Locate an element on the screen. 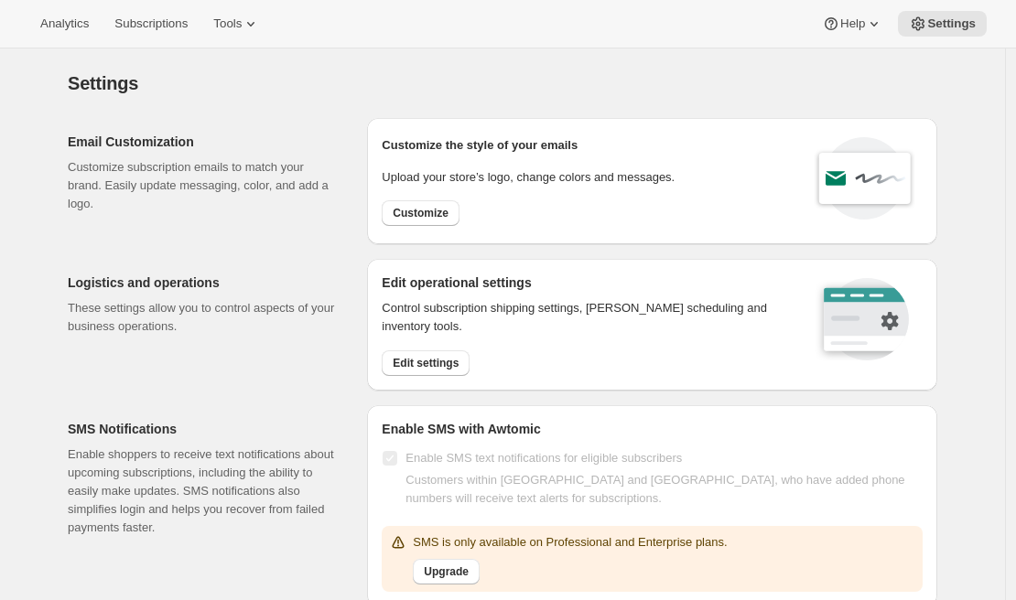  span: Customize is located at coordinates (420, 213).